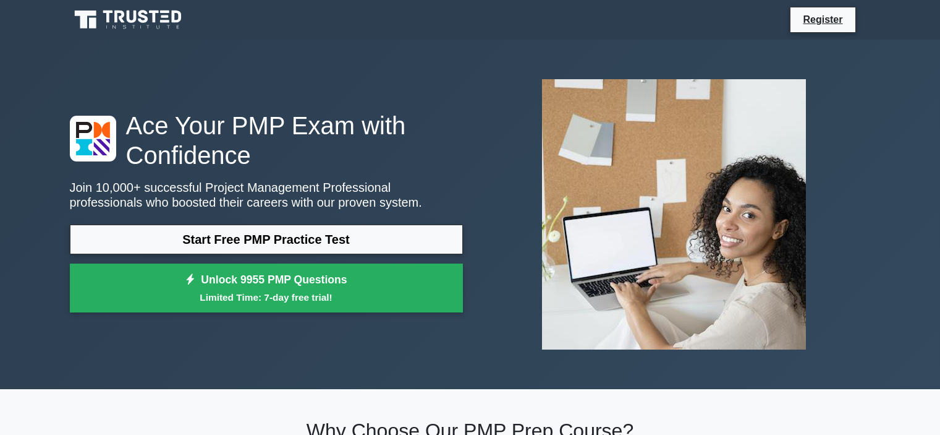  What do you see at coordinates (266, 195) in the screenshot?
I see `p: Join 10,000+ successful Project Management Professional professionals who boosted their careers w...` at bounding box center [266, 195].